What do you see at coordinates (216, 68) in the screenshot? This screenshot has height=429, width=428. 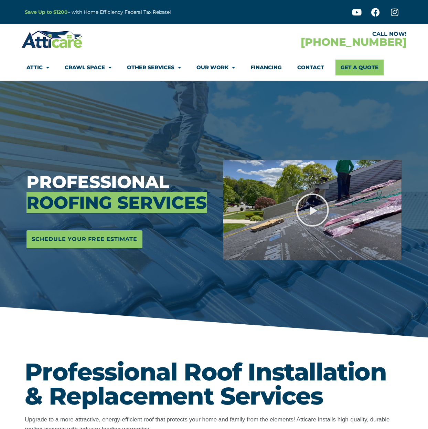 I see `a: Our Work` at bounding box center [216, 68].